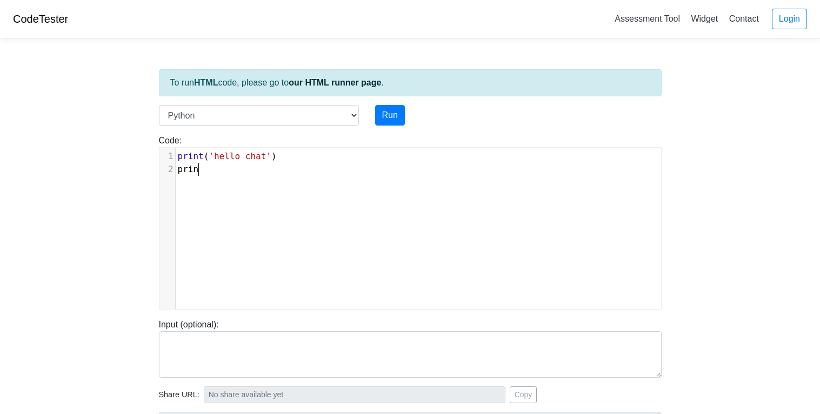 This screenshot has width=820, height=414. What do you see at coordinates (179, 395) in the screenshot?
I see `span: Share URL:` at bounding box center [179, 395].